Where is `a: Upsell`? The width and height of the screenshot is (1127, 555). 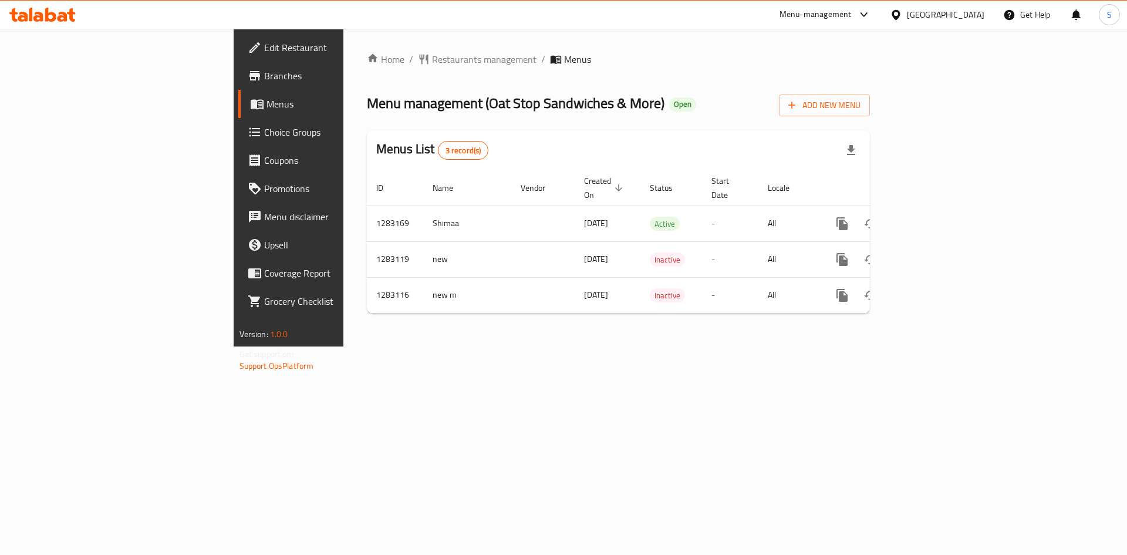 a: Upsell is located at coordinates (330, 245).